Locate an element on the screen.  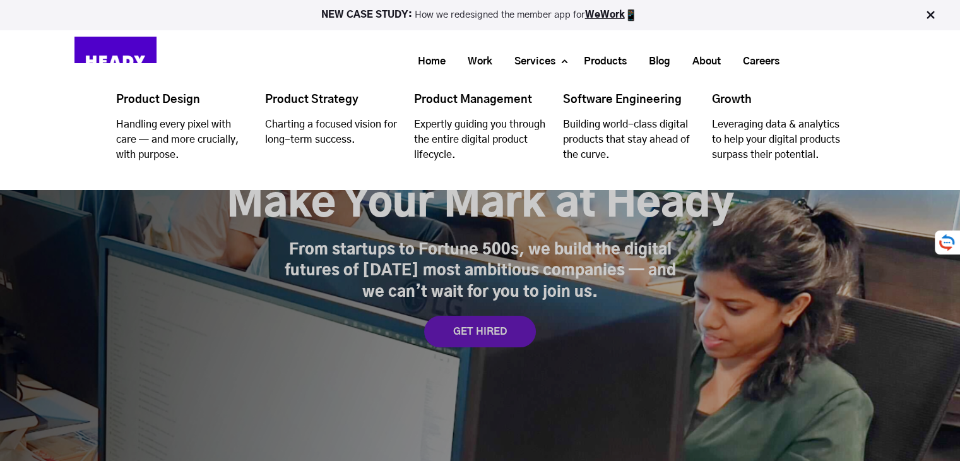
a: WeWork is located at coordinates (605, 15).